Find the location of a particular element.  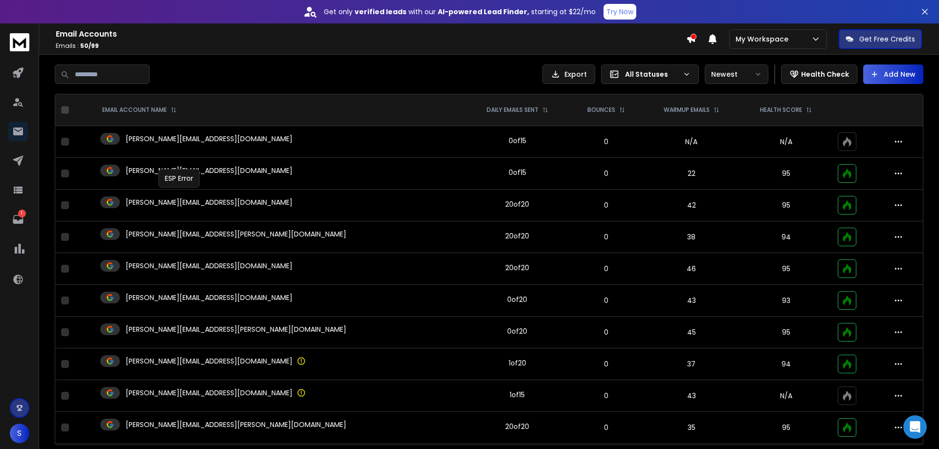

td: 93 is located at coordinates (786, 301).